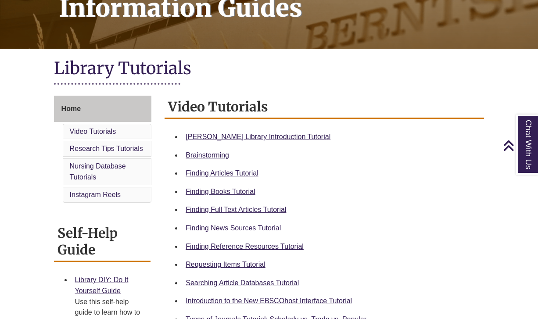 This screenshot has height=319, width=538. I want to click on a: Nursing Database Tutorials, so click(98, 172).